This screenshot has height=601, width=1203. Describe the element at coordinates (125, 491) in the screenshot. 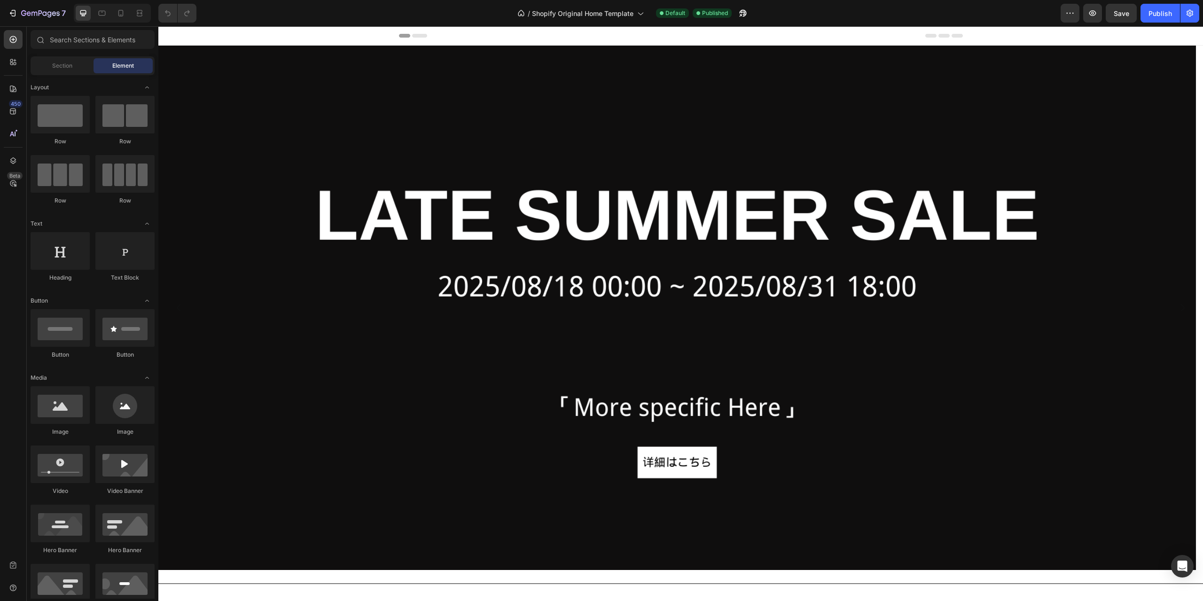

I see `div: Video Banner` at that location.